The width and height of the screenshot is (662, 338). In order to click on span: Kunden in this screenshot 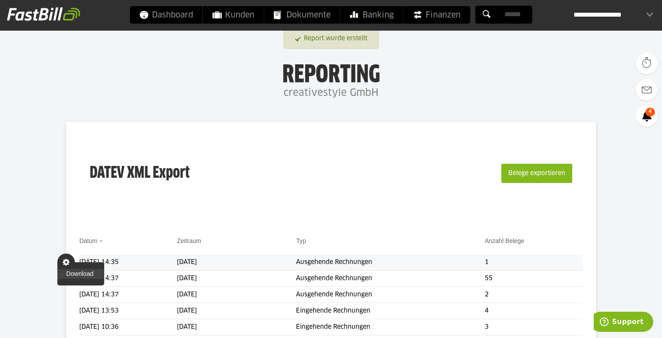, I will do `click(233, 15)`.